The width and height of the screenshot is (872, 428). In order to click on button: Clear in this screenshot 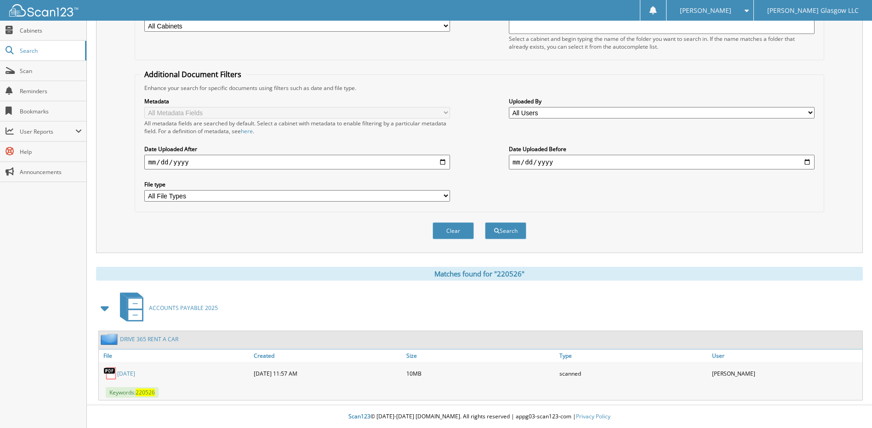, I will do `click(453, 231)`.